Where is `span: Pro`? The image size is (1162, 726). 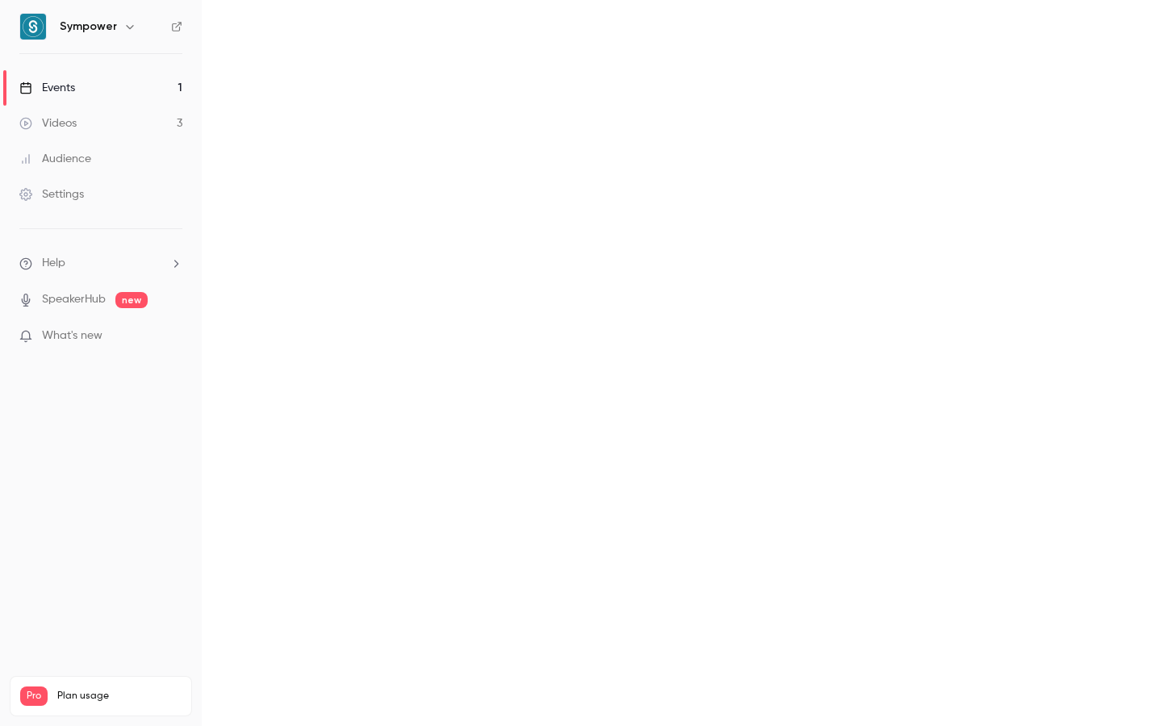 span: Pro is located at coordinates (34, 697).